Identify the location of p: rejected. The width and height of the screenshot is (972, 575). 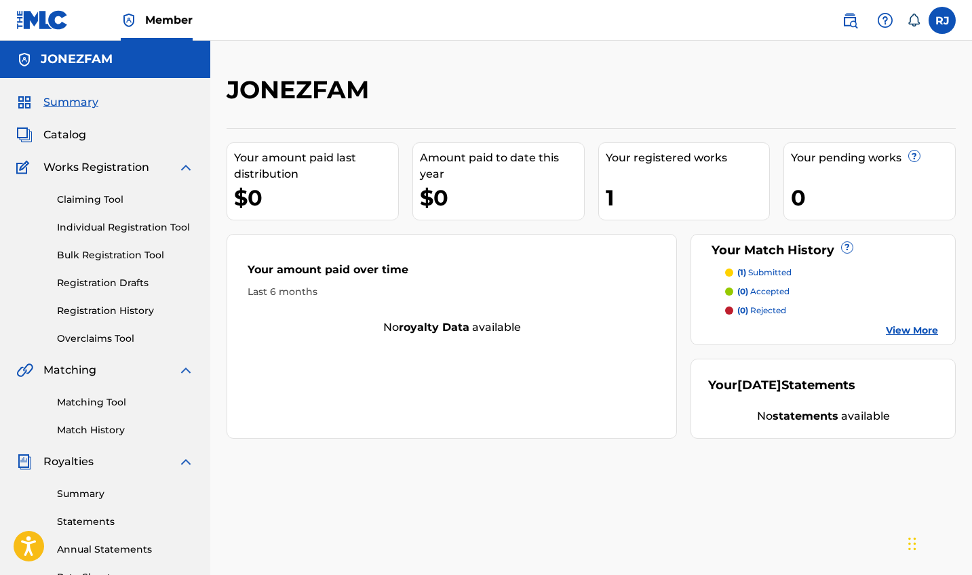
(762, 311).